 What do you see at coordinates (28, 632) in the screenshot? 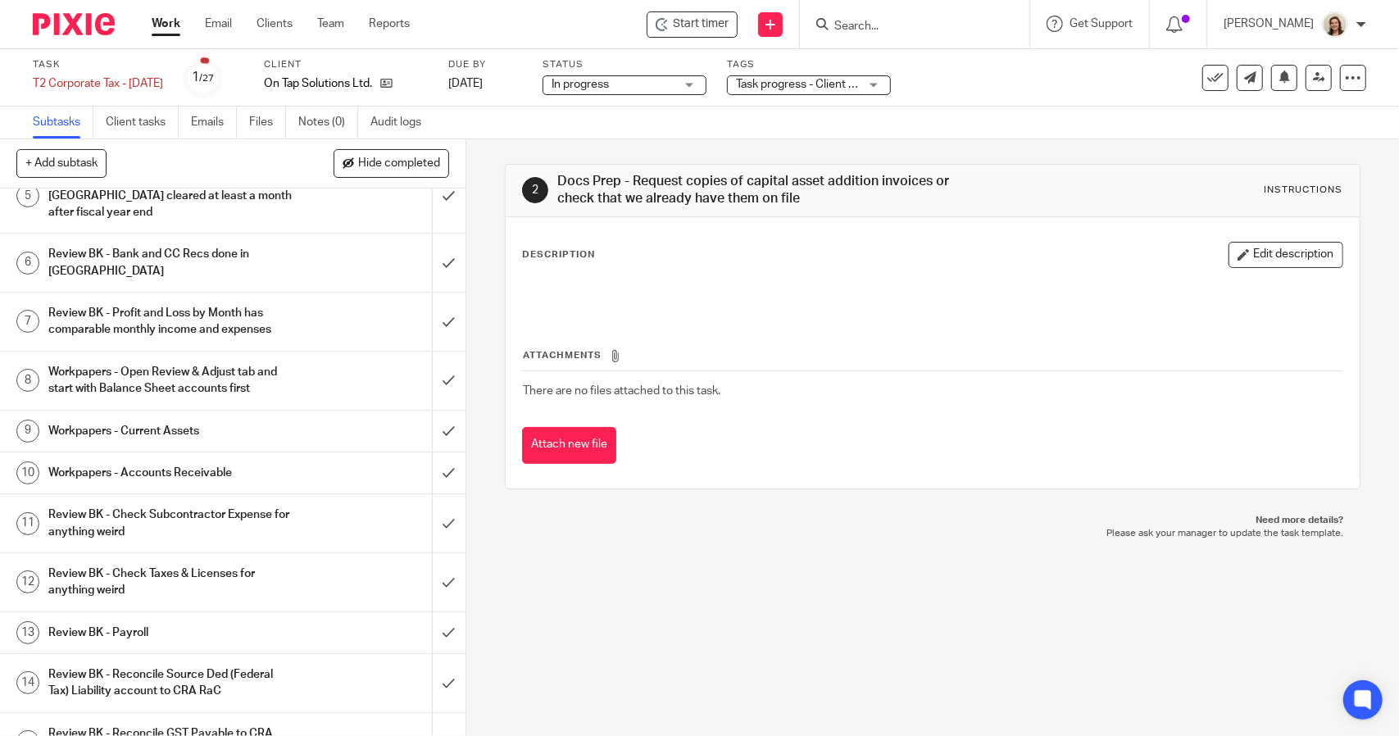
I see `div: 13` at bounding box center [28, 632].